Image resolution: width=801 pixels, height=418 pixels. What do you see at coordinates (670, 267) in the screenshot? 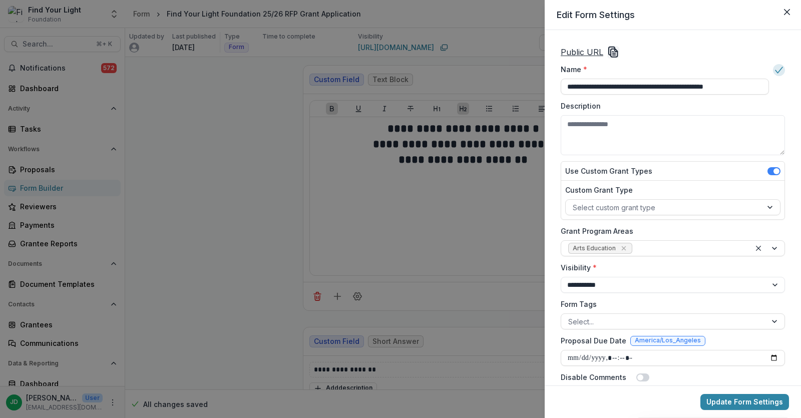
I see `label: Visibility` at bounding box center [670, 267].